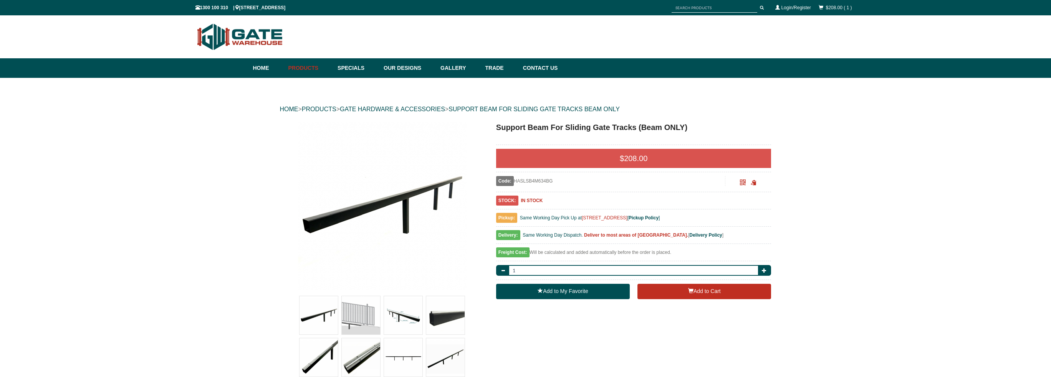 The height and width of the screenshot is (377, 1051). I want to click on b: Pickup Policy, so click(643, 218).